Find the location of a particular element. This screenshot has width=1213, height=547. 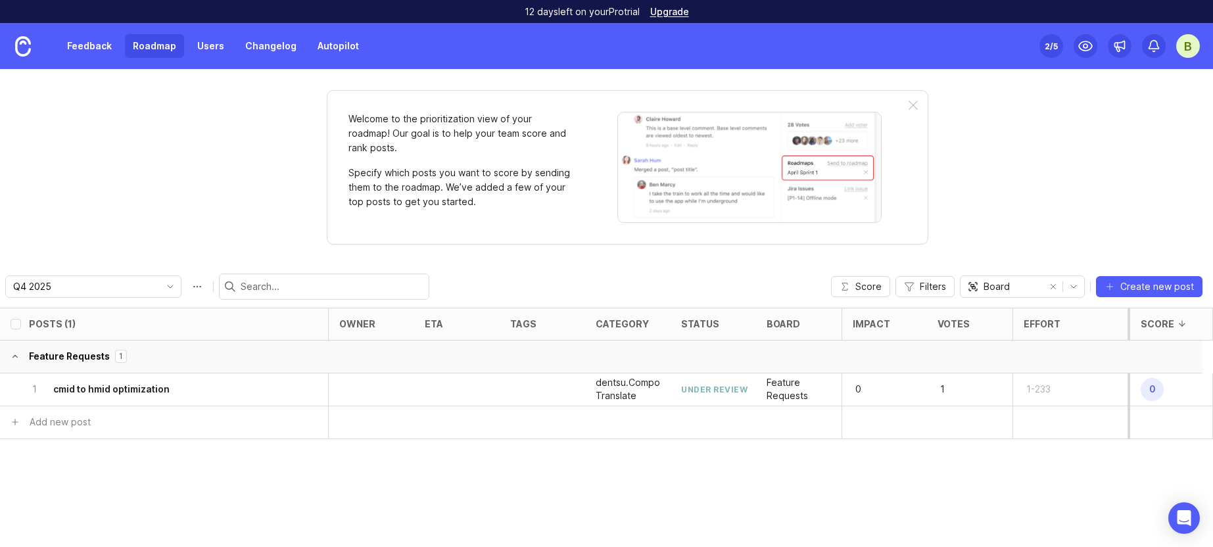

span: Score is located at coordinates (868, 287).